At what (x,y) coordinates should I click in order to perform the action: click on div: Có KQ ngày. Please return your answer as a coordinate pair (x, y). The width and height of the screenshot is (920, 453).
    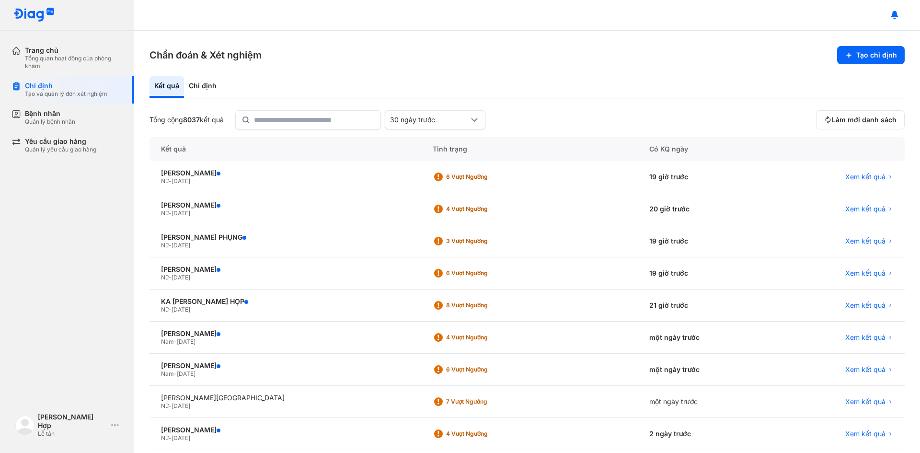
    Looking at the image, I should click on (706, 149).